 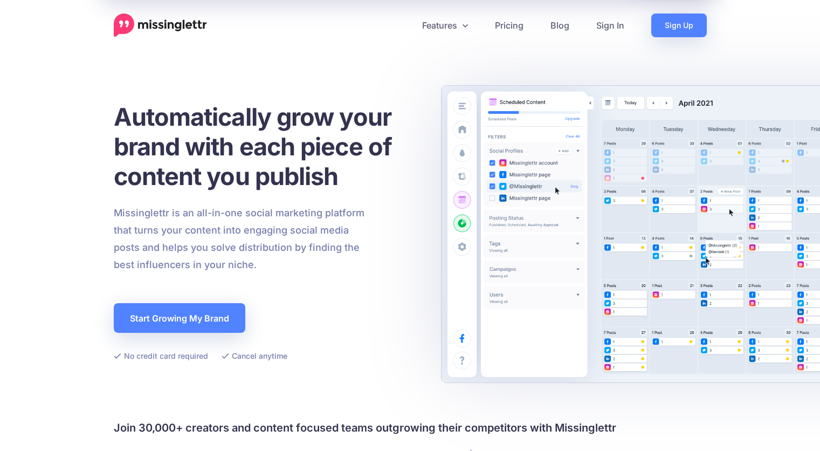 What do you see at coordinates (180, 318) in the screenshot?
I see `a: Start Growing My Brand` at bounding box center [180, 318].